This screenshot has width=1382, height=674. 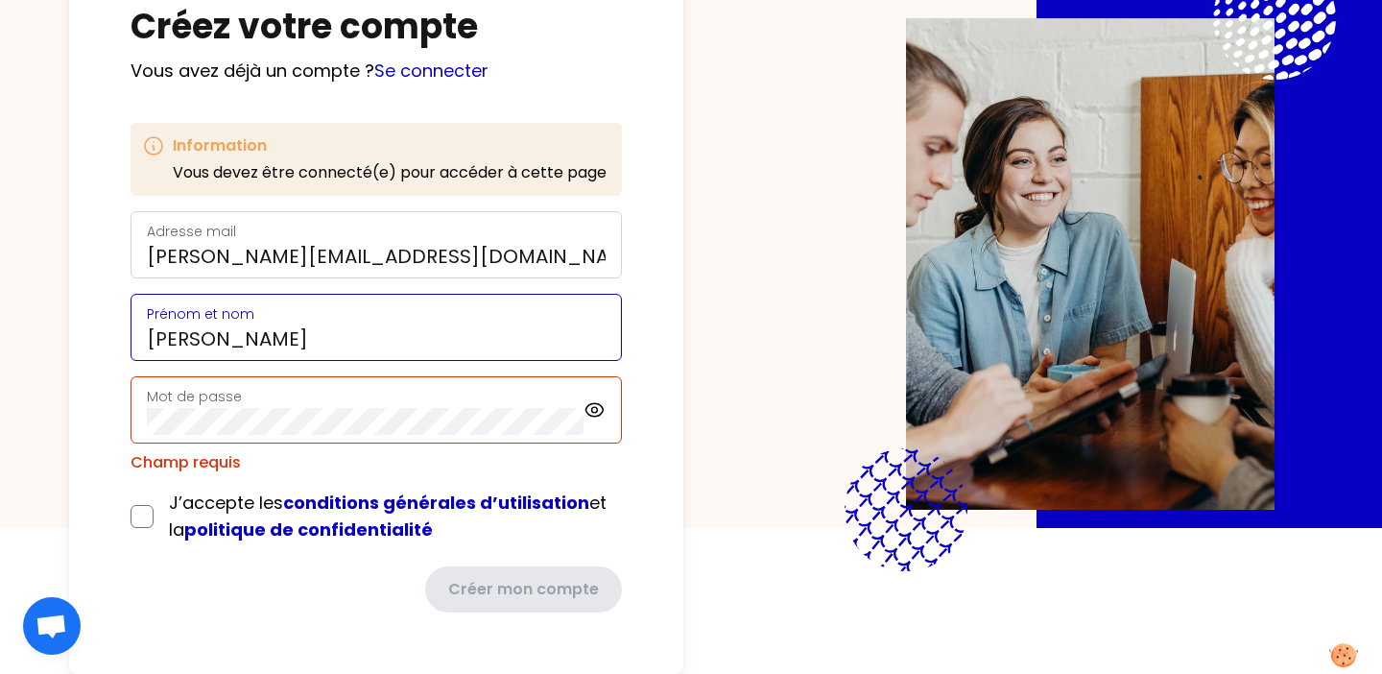 What do you see at coordinates (523, 589) in the screenshot?
I see `button: Créer mon compte` at bounding box center [523, 589].